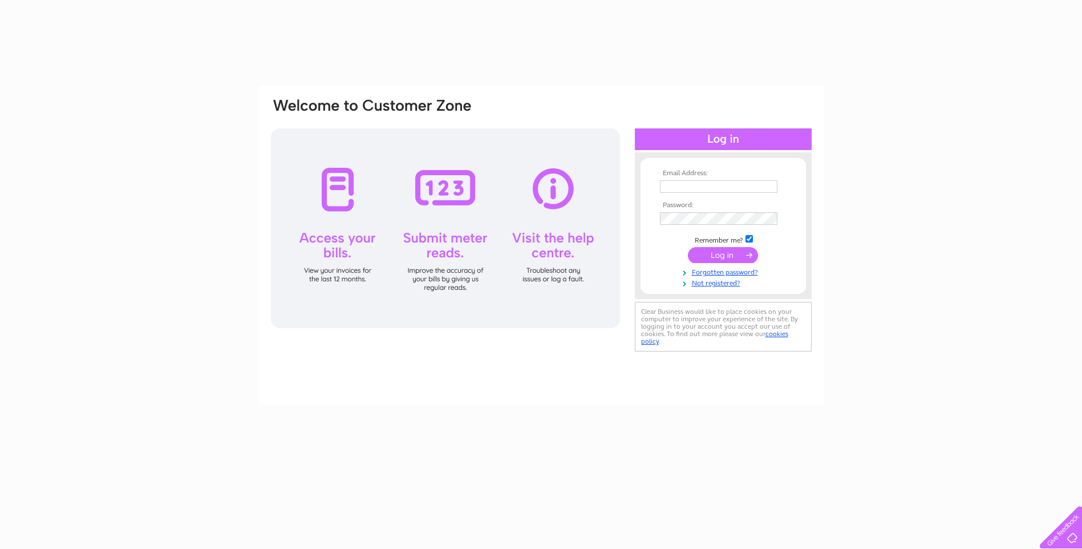  Describe the element at coordinates (724, 326) in the screenshot. I see `div: Clear Business would like to place cookies on your computer to improve your experience of the sit...` at that location.